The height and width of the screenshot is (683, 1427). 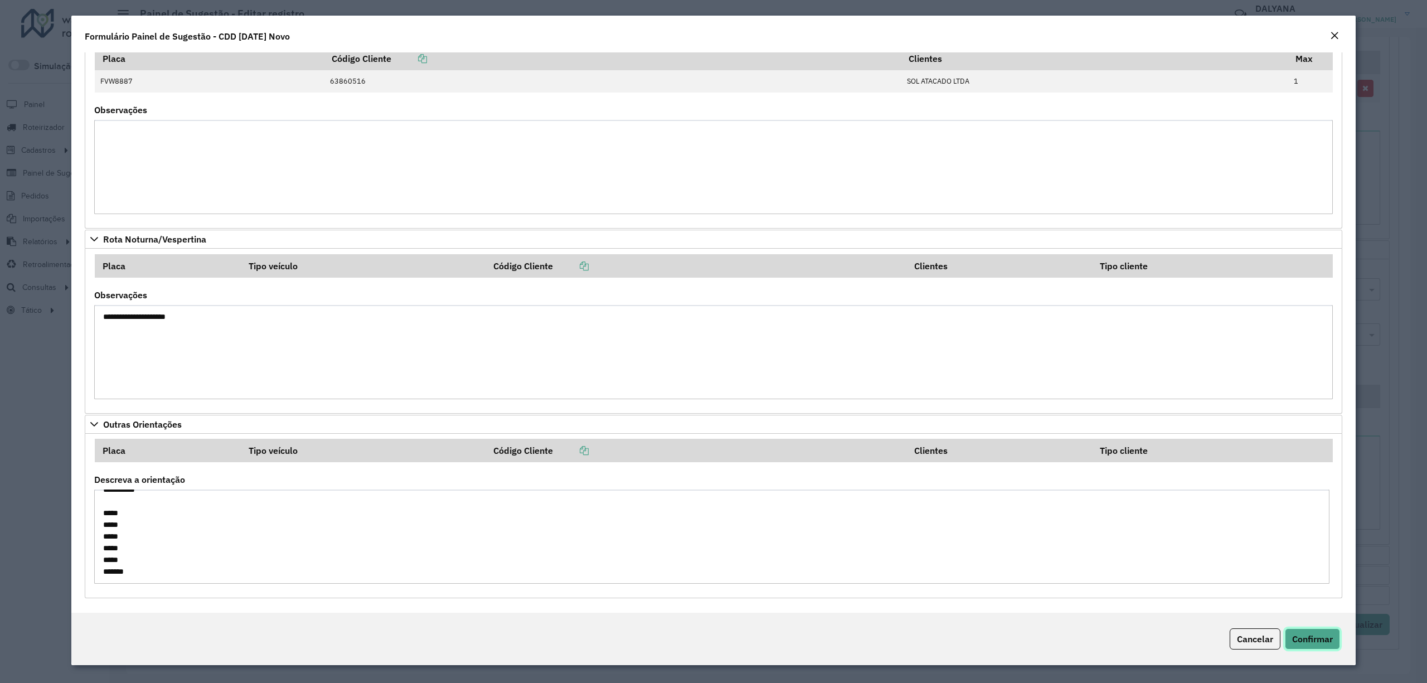 What do you see at coordinates (613, 81) in the screenshot?
I see `td: 63860516` at bounding box center [613, 81].